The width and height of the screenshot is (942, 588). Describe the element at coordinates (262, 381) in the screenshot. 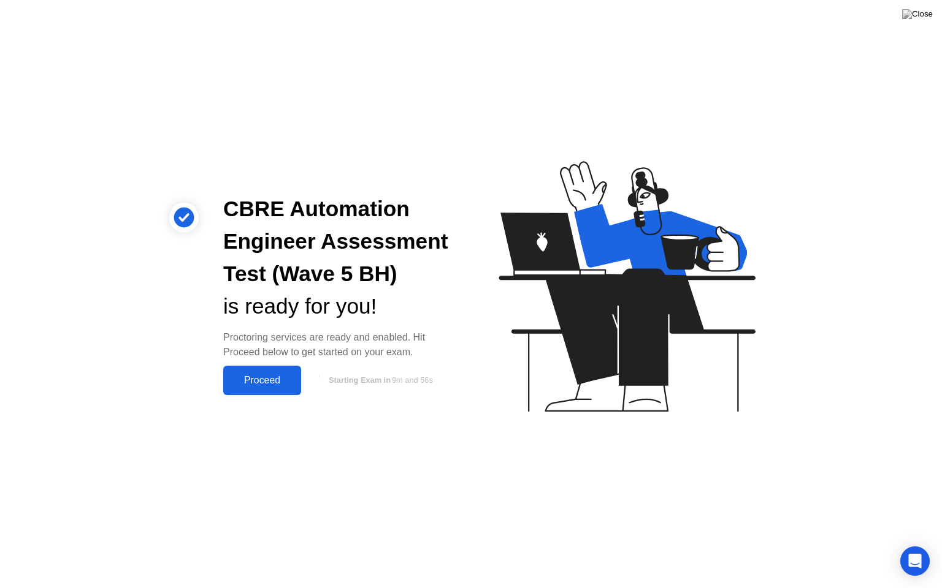

I see `div: Proceed` at that location.